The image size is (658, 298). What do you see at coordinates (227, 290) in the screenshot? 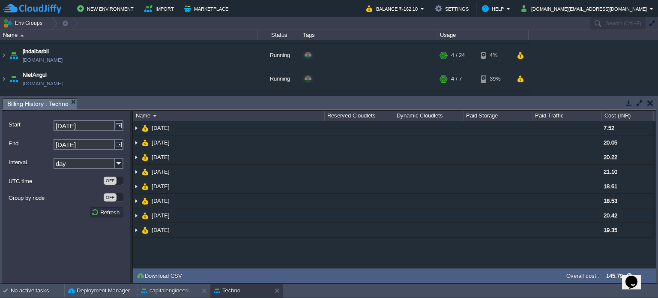
I see `button: Techno` at bounding box center [227, 290].